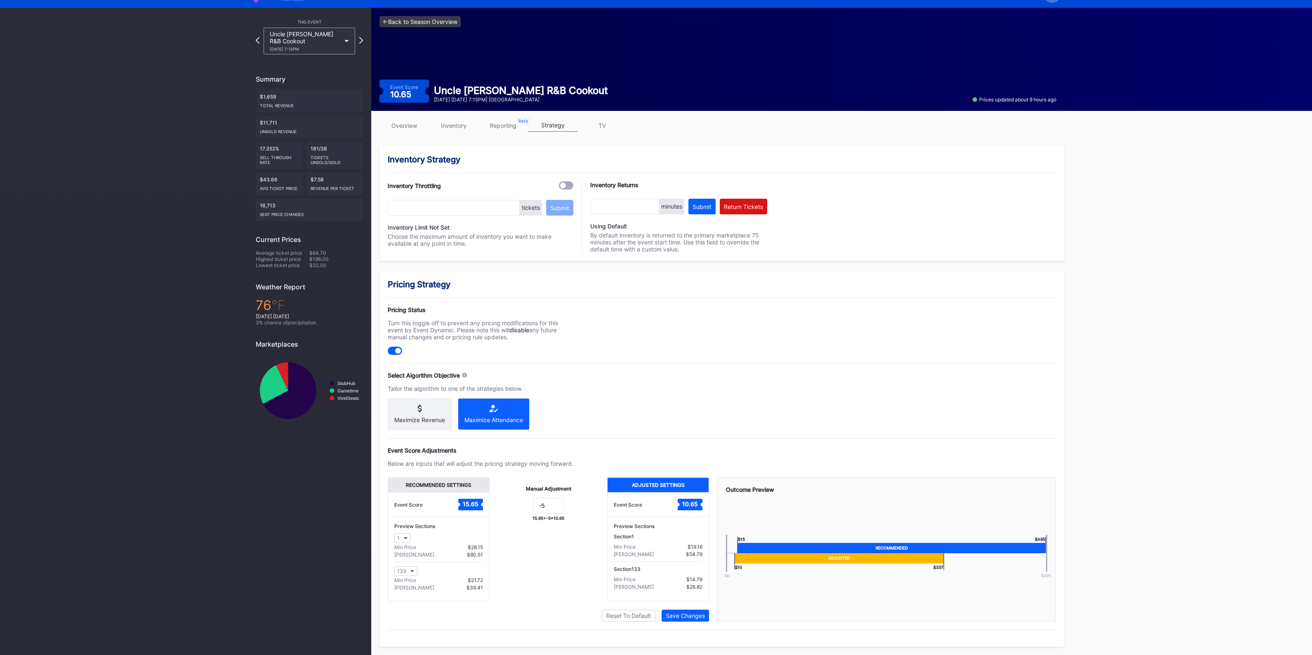 This screenshot has width=1312, height=655. What do you see at coordinates (690, 504) in the screenshot?
I see `text: 10.65` at bounding box center [690, 504].